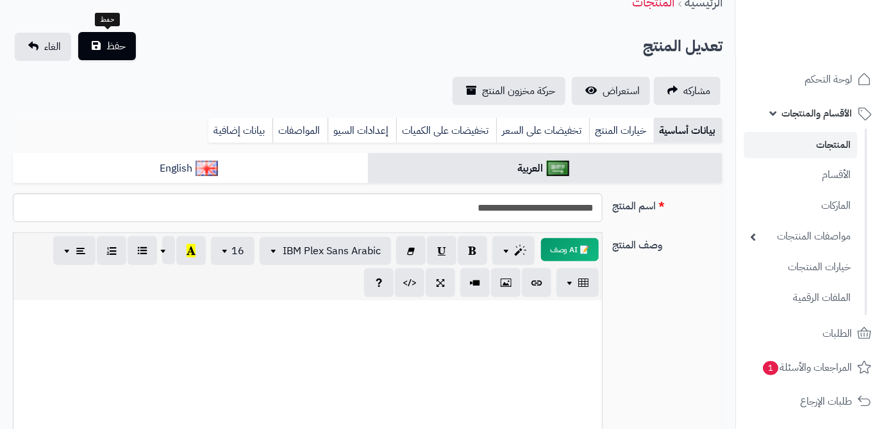 The width and height of the screenshot is (886, 429). What do you see at coordinates (542, 131) in the screenshot?
I see `a: تخفيضات على السعر` at bounding box center [542, 131].